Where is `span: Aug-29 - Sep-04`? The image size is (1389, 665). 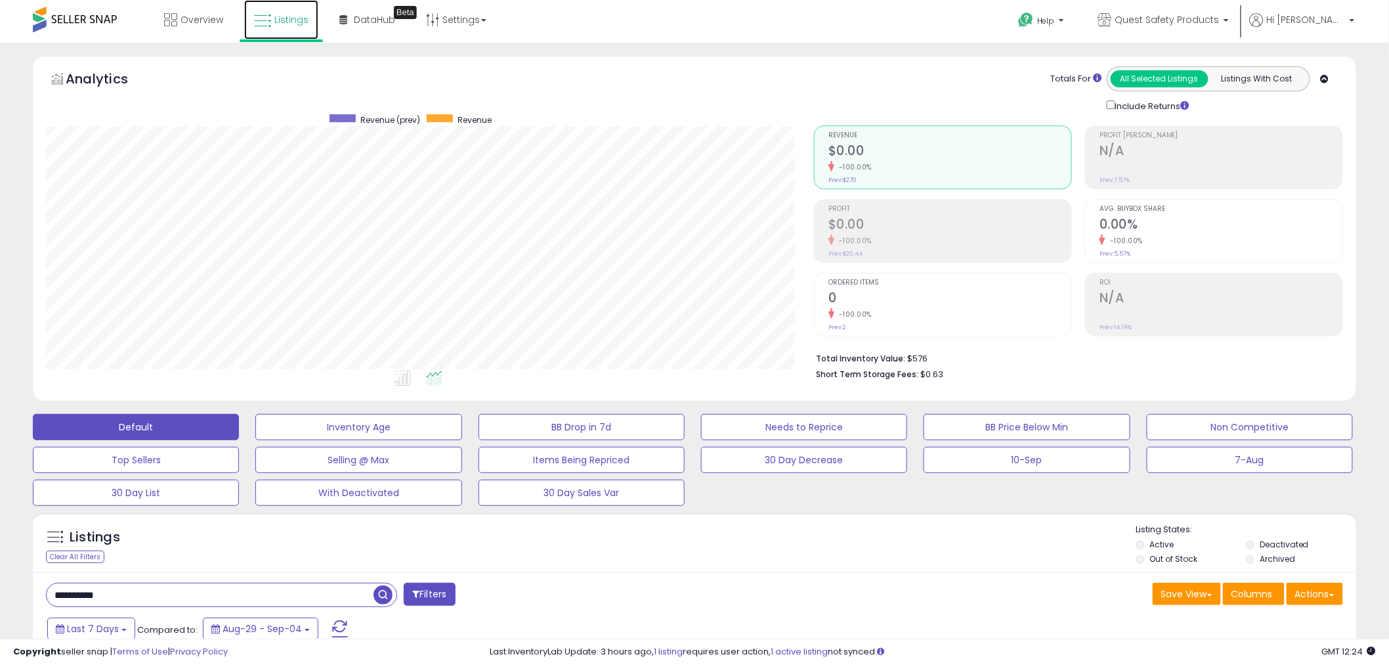 span: Aug-29 - Sep-04 is located at coordinates (262, 628).